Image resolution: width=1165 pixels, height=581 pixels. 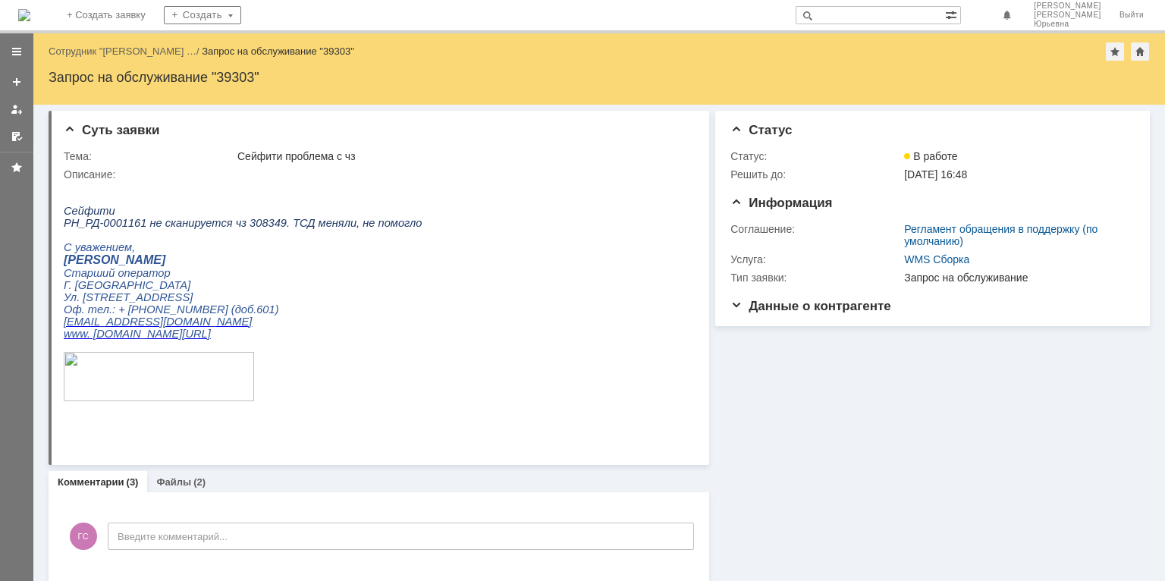 What do you see at coordinates (815, 229) in the screenshot?
I see `div: Соглашение:` at bounding box center [815, 229].